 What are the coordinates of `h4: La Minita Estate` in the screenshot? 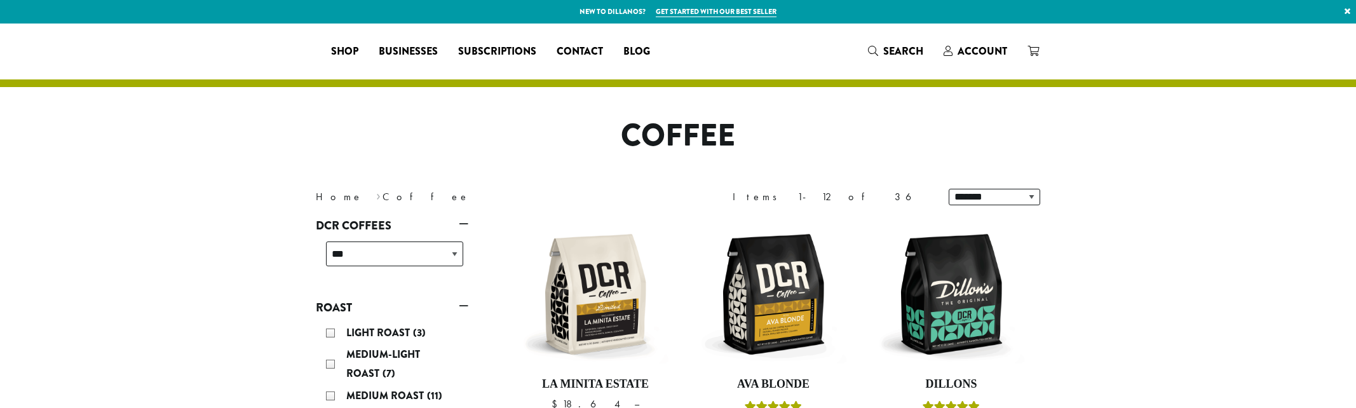 It's located at (596, 385).